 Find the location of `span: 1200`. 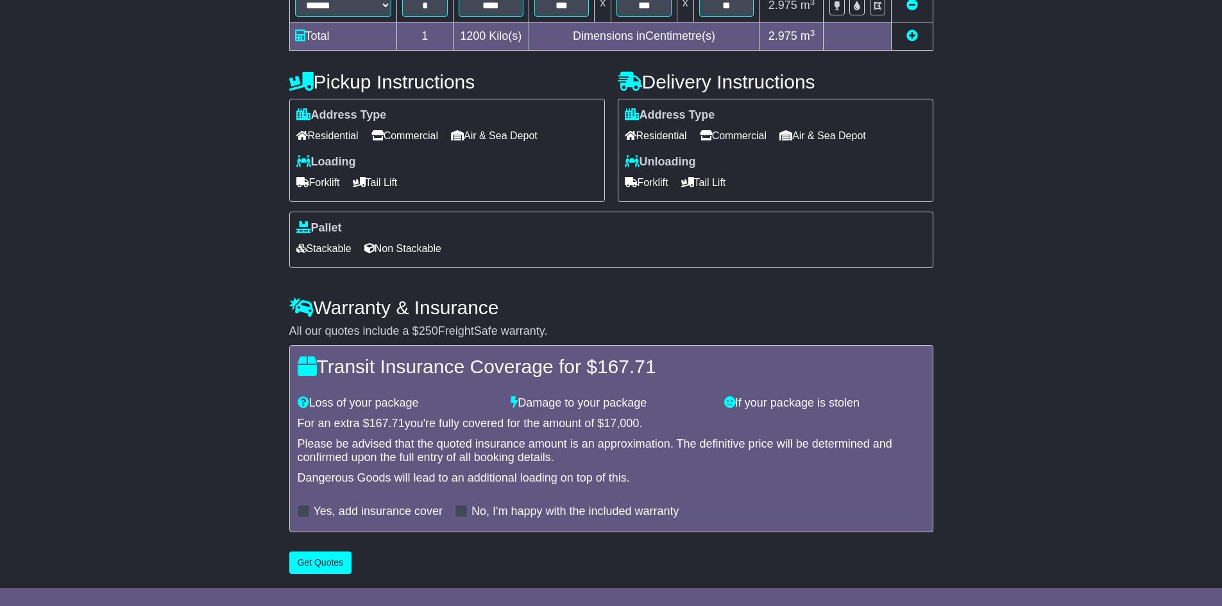

span: 1200 is located at coordinates (473, 36).